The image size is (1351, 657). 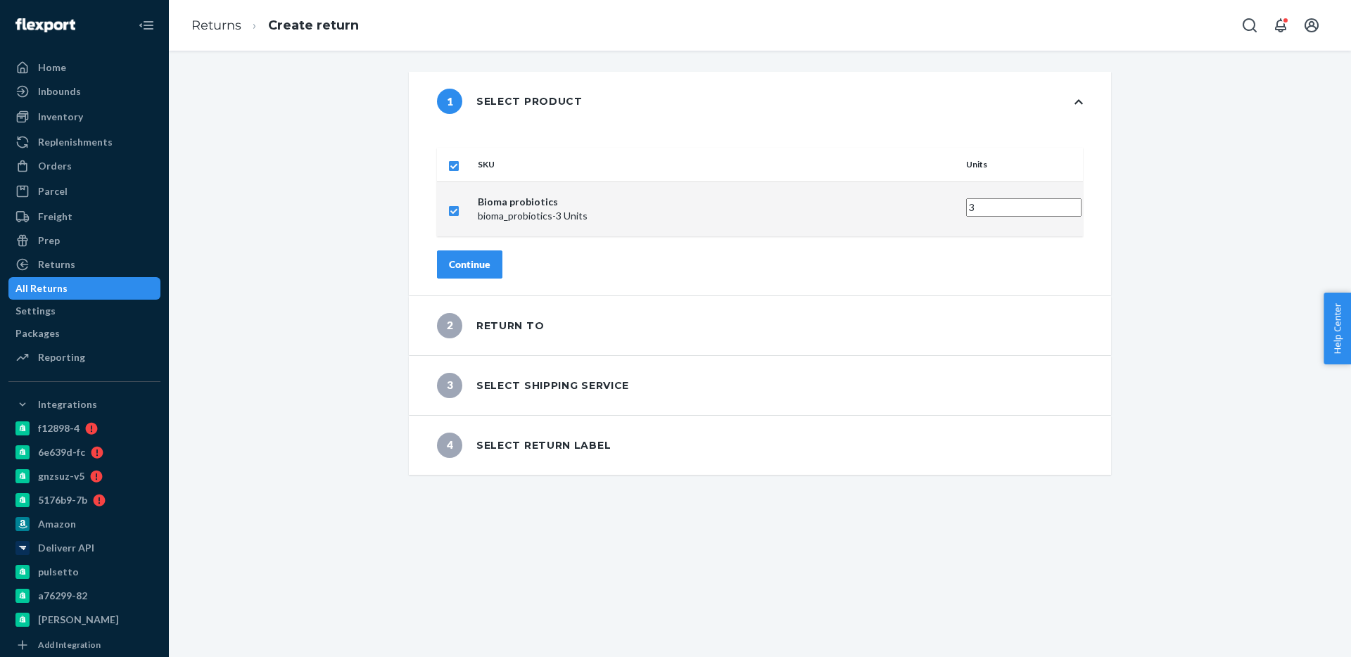 I want to click on div: Inbounds, so click(x=59, y=91).